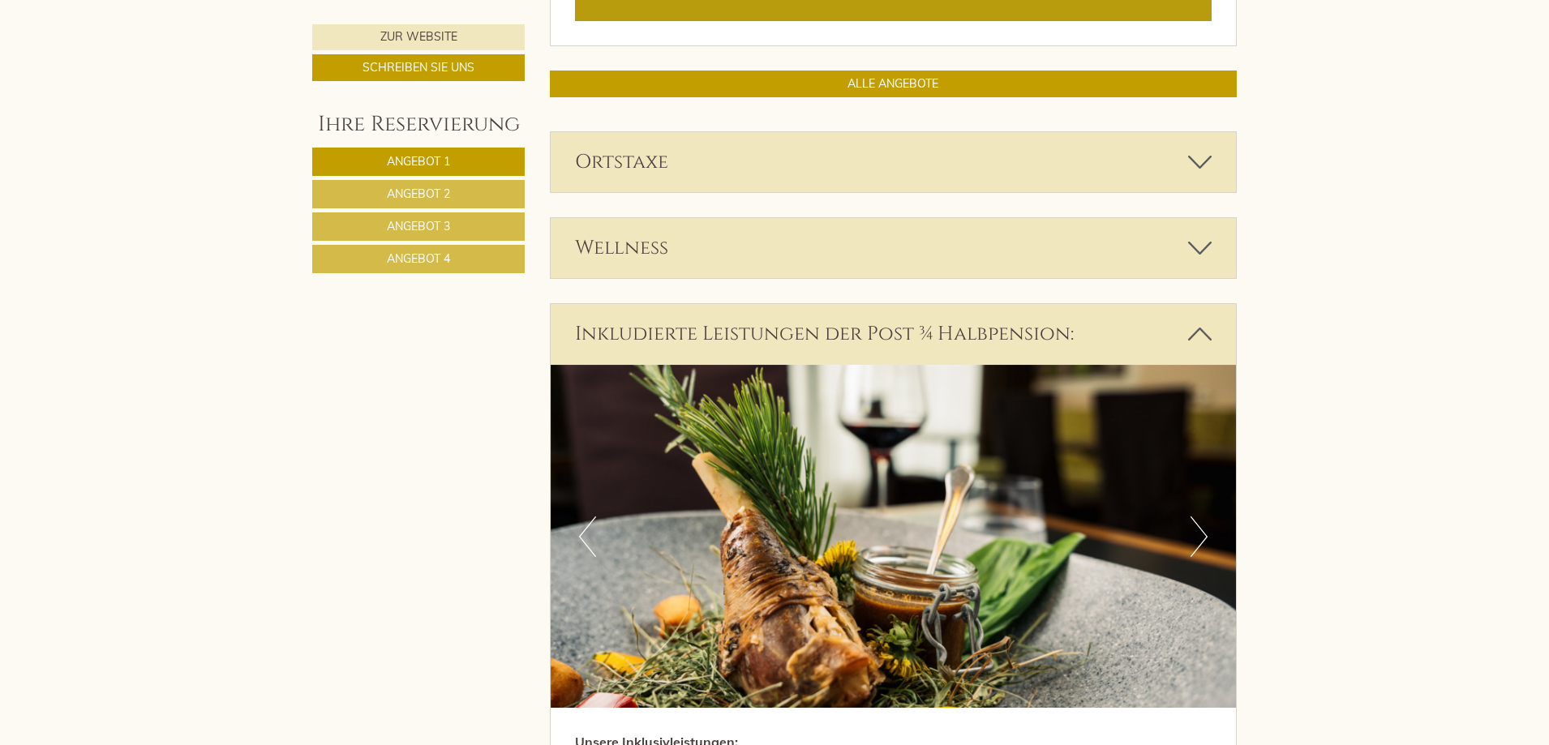 This screenshot has width=1549, height=745. Describe the element at coordinates (1199, 537) in the screenshot. I see `button: Next` at that location.